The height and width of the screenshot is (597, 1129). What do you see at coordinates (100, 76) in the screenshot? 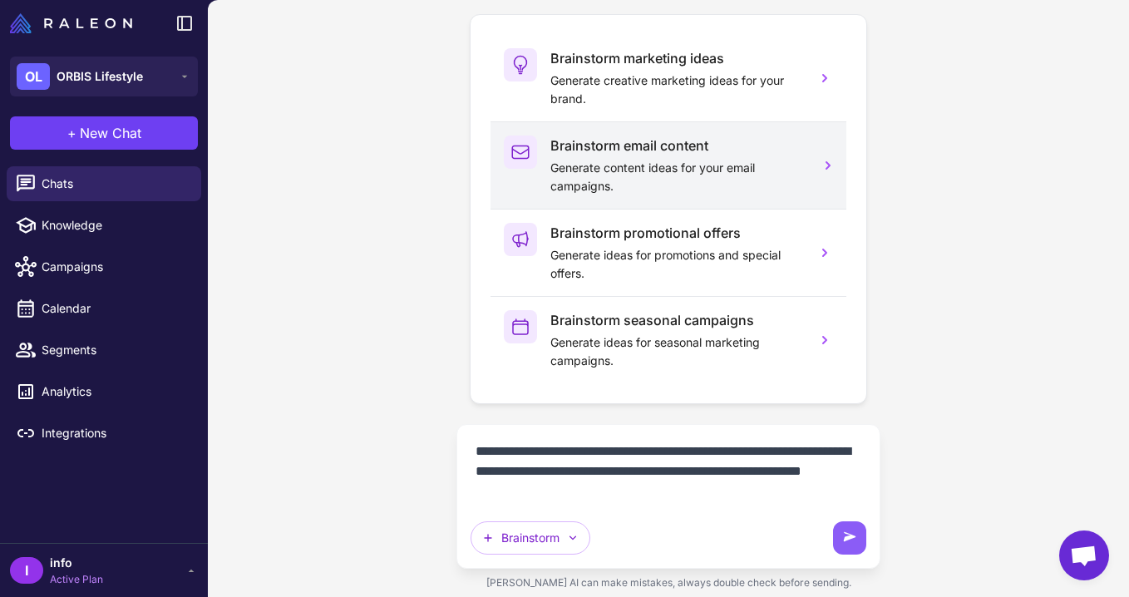
I see `span: ORBIS Lifestyle` at bounding box center [100, 76].